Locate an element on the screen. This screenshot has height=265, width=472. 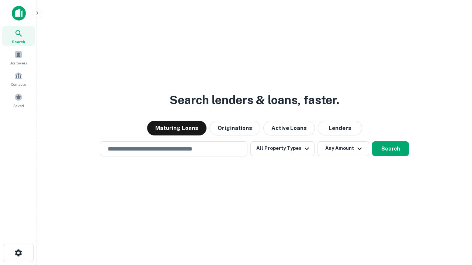
span: Borrowers is located at coordinates (18, 63).